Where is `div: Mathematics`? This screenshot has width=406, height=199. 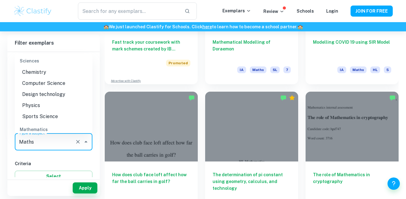
div: Mathematics is located at coordinates (54, 130).